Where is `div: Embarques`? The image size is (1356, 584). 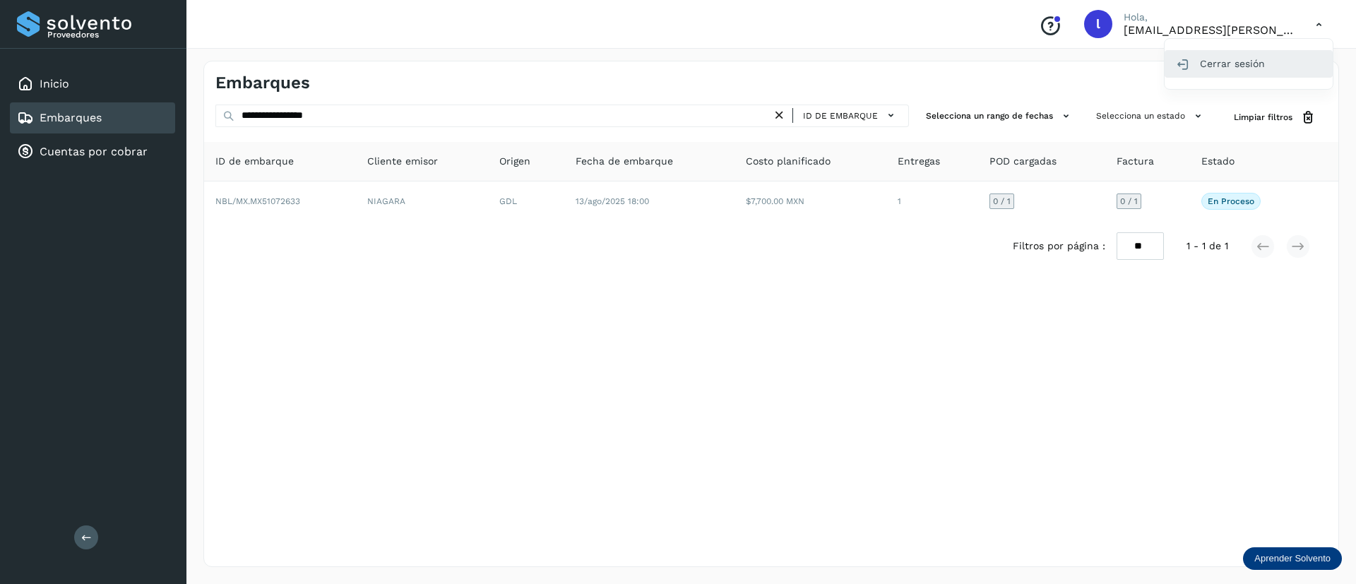
div: Embarques is located at coordinates (92, 118).